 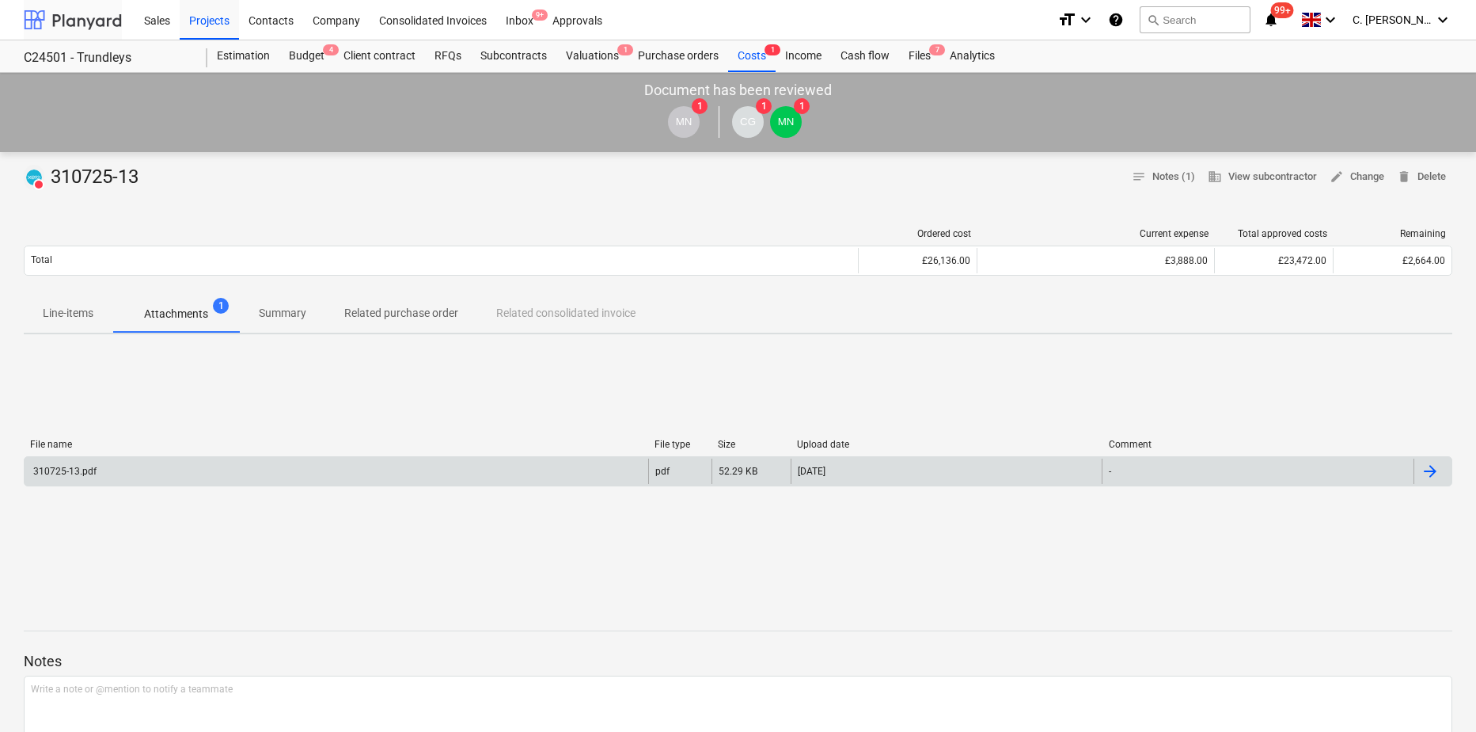 I want to click on button: Search, so click(x=1195, y=20).